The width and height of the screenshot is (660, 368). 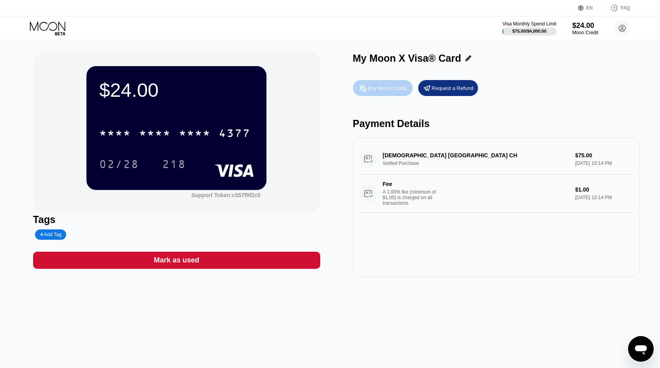 I want to click on div: A 1.00% fee (minimum of $1.00) is charged on all transactions, so click(x=413, y=198).